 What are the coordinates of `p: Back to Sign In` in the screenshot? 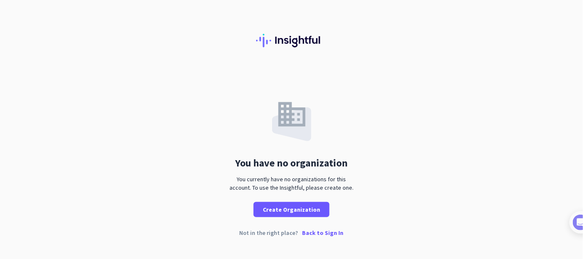 It's located at (323, 233).